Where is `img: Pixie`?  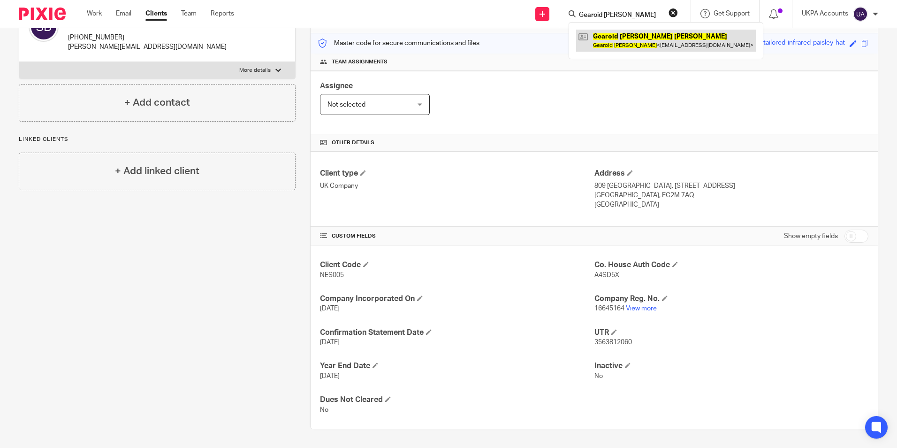
img: Pixie is located at coordinates (42, 14).